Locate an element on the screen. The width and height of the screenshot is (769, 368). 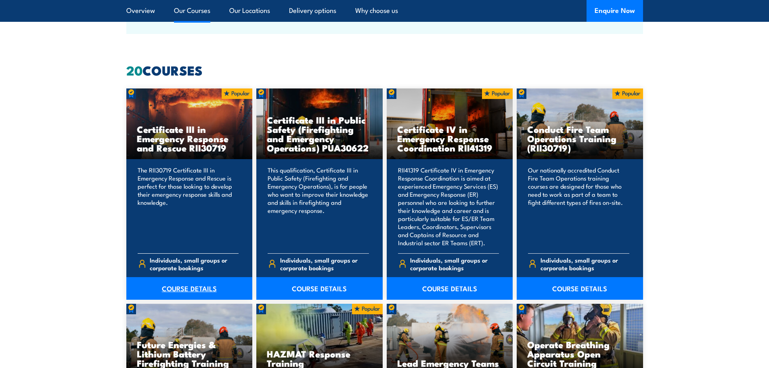
h3: Certificate III in Emergency Response and Rescue RII30719 is located at coordinates (189, 138).